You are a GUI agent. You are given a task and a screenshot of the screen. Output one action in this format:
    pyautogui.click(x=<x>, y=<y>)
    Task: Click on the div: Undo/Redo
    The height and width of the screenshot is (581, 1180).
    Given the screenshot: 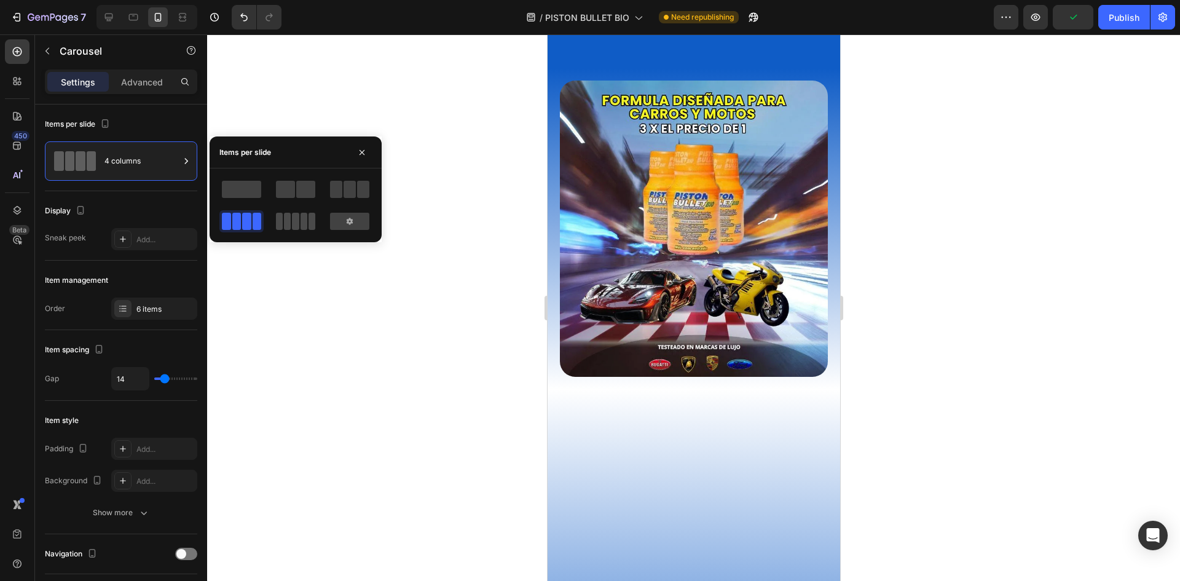 What is the action you would take?
    pyautogui.click(x=256, y=17)
    